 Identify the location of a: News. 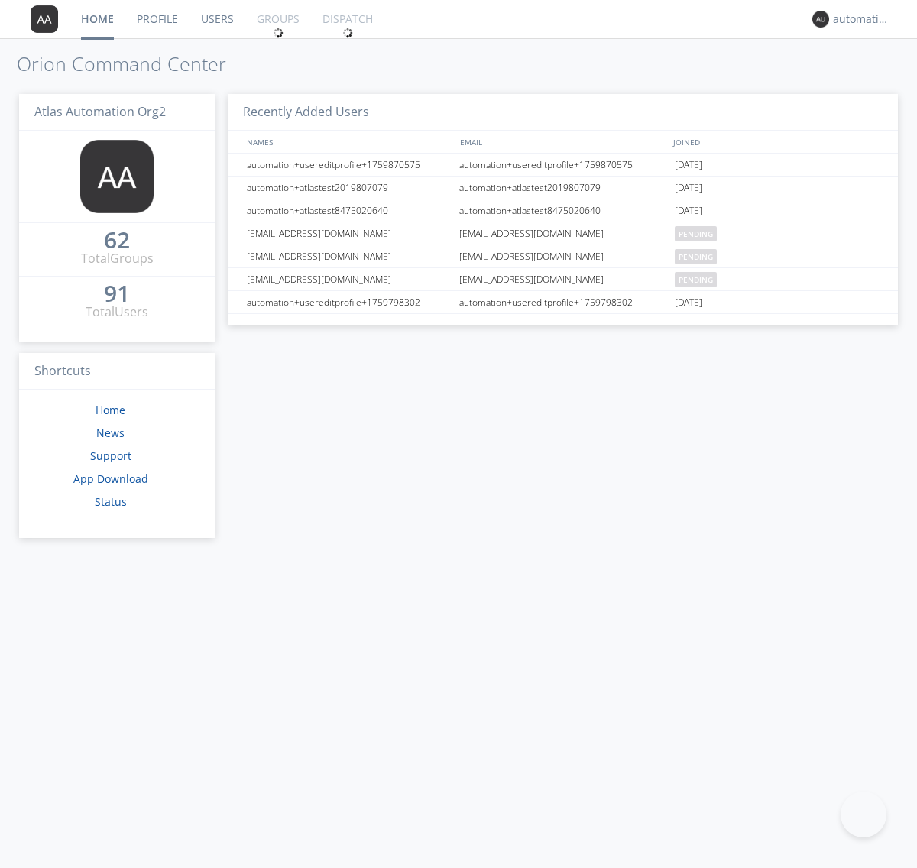
(110, 432).